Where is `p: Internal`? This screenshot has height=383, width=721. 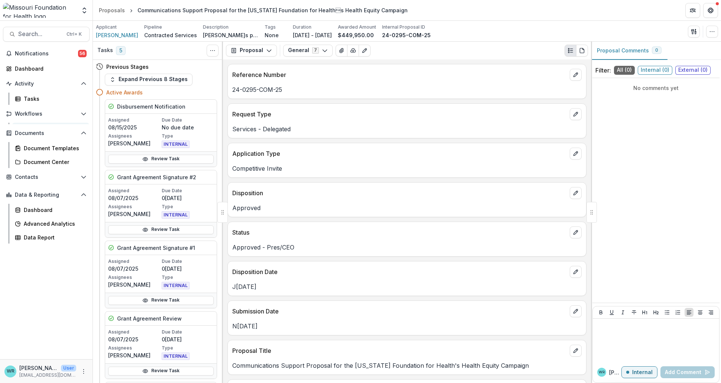 p: Internal is located at coordinates (642, 372).